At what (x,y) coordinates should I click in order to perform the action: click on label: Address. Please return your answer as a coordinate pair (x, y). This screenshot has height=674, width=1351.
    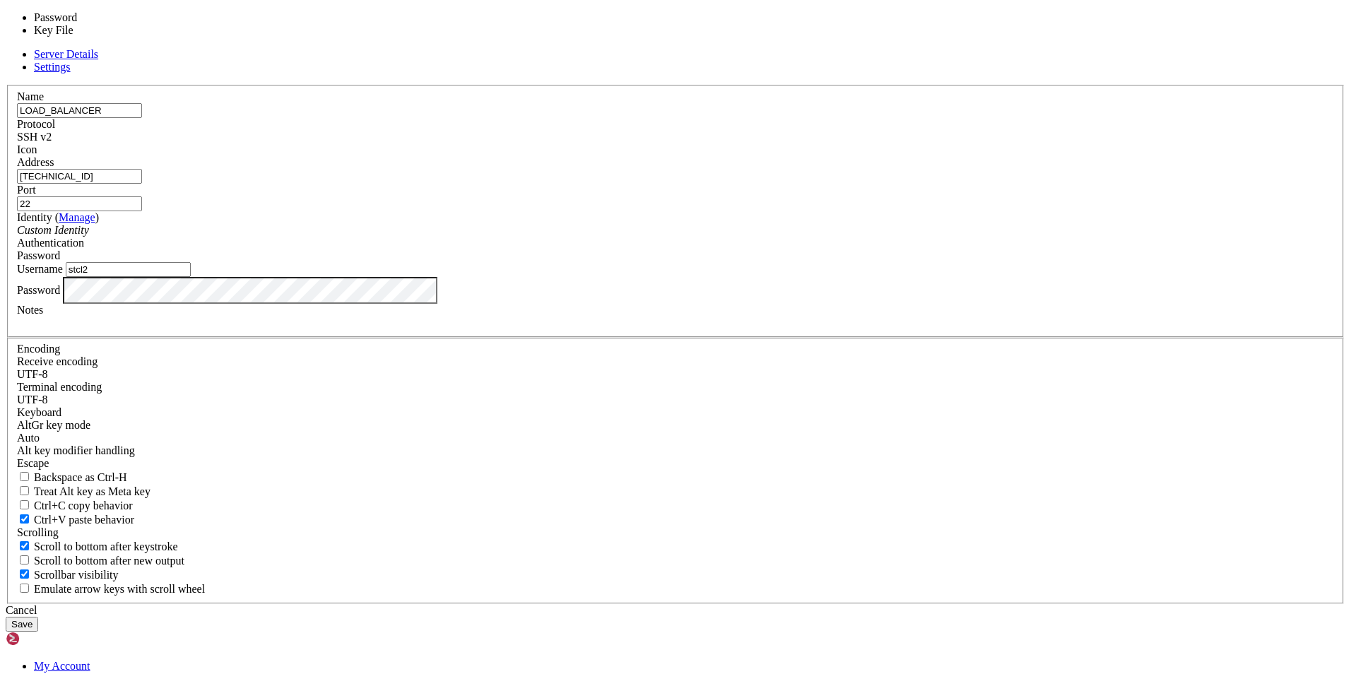
    Looking at the image, I should click on (35, 162).